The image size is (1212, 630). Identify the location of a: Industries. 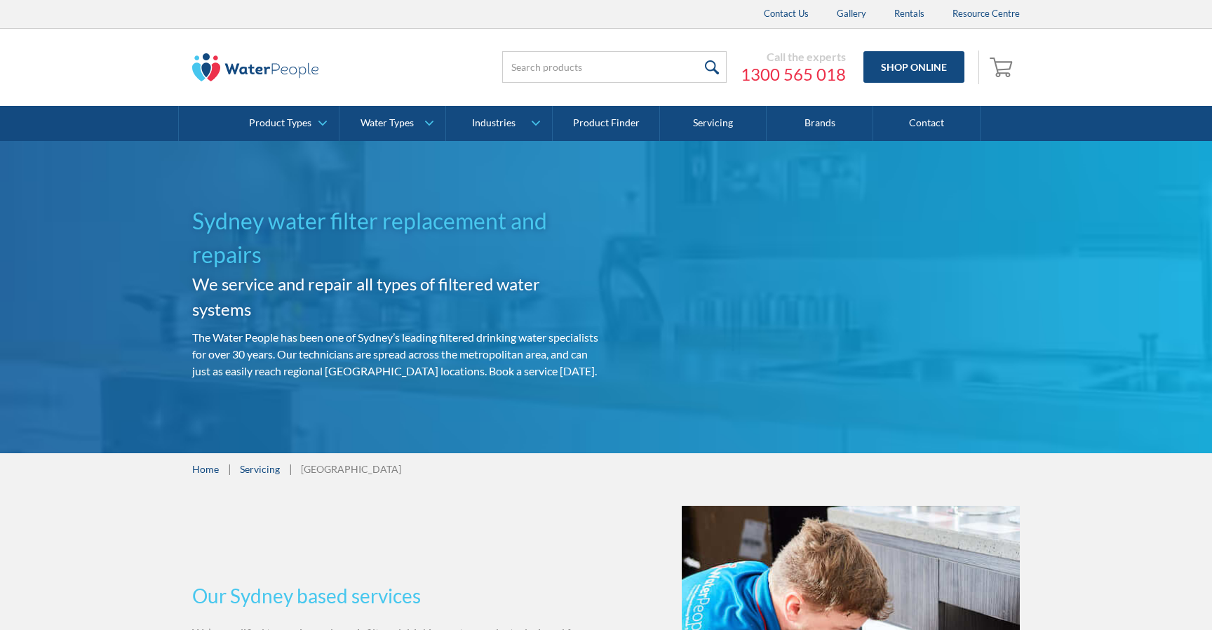
(499, 123).